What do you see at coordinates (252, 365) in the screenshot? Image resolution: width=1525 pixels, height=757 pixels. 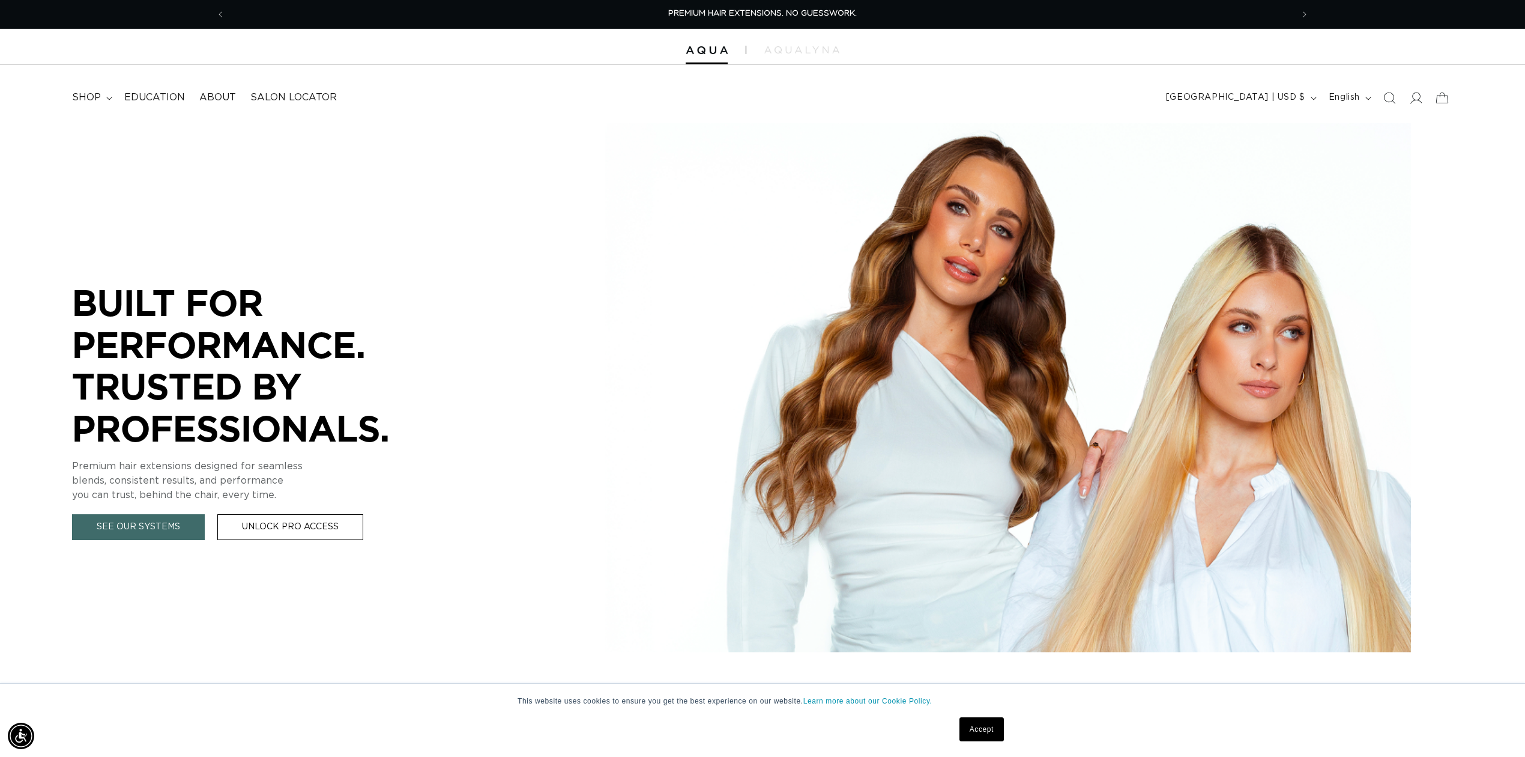 I see `p: BUILT FOR PERFORMANCE. TRUSTED BY PROFESSIONALS.` at bounding box center [252, 365].